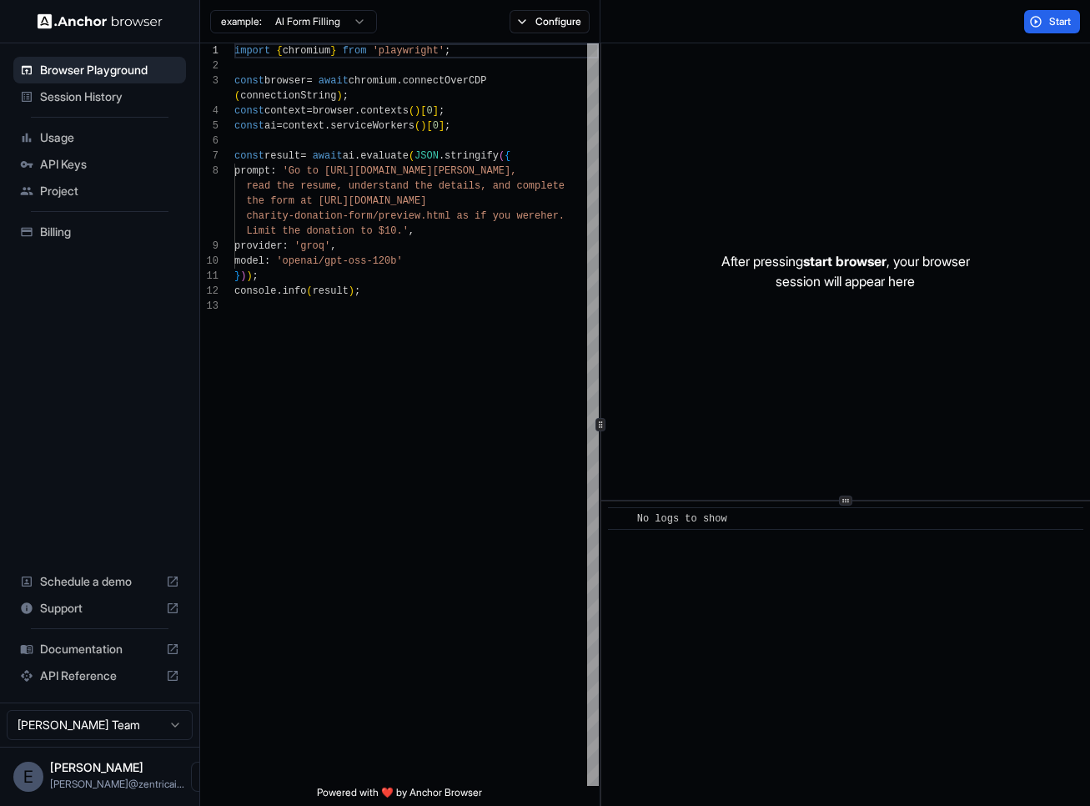  What do you see at coordinates (209, 141) in the screenshot?
I see `div: 6` at bounding box center [209, 141].